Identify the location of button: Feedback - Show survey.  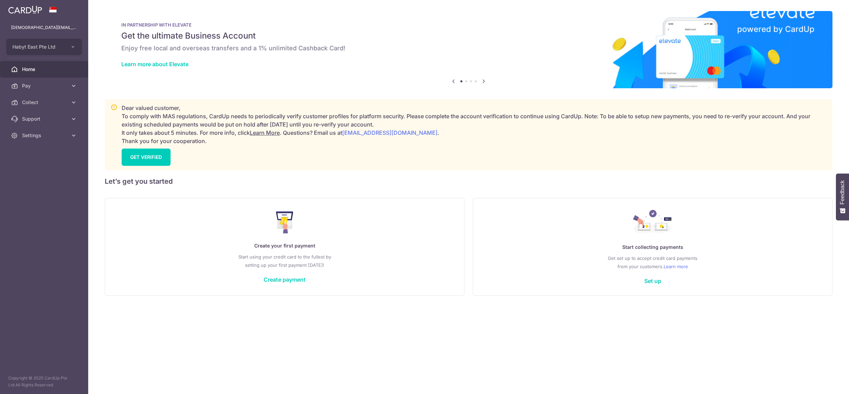
(843, 197).